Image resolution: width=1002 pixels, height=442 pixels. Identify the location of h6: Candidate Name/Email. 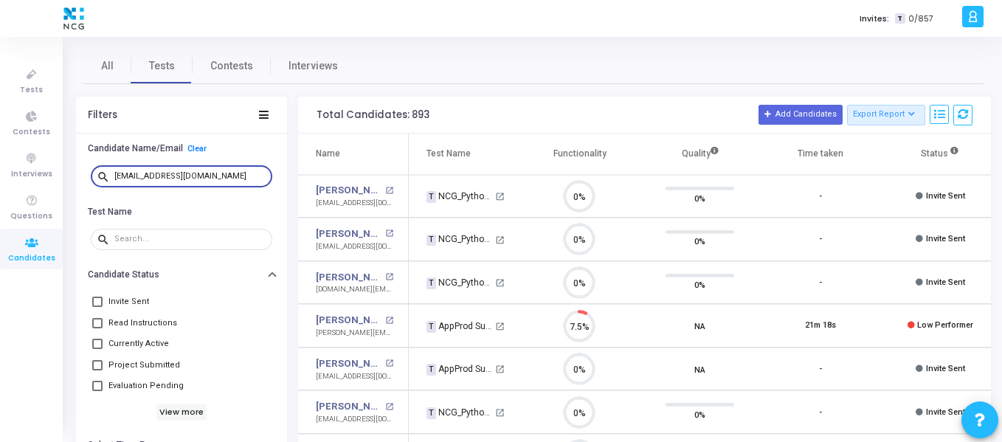
(135, 148).